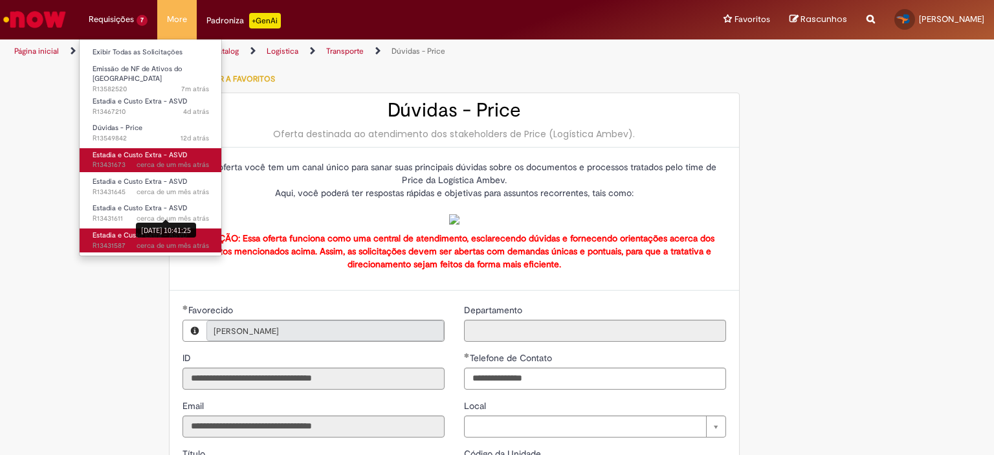  Describe the element at coordinates (117, 127) in the screenshot. I see `span: Dúvidas - Price` at that location.